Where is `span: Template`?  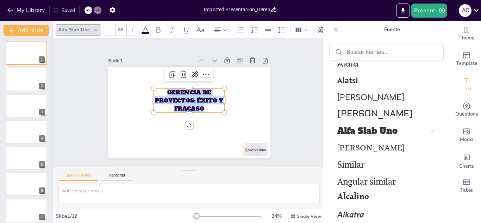 span: Template is located at coordinates (466, 63).